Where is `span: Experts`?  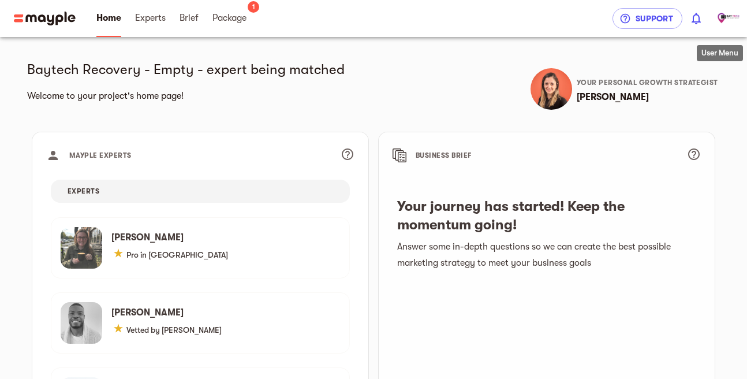 span: Experts is located at coordinates (150, 18).